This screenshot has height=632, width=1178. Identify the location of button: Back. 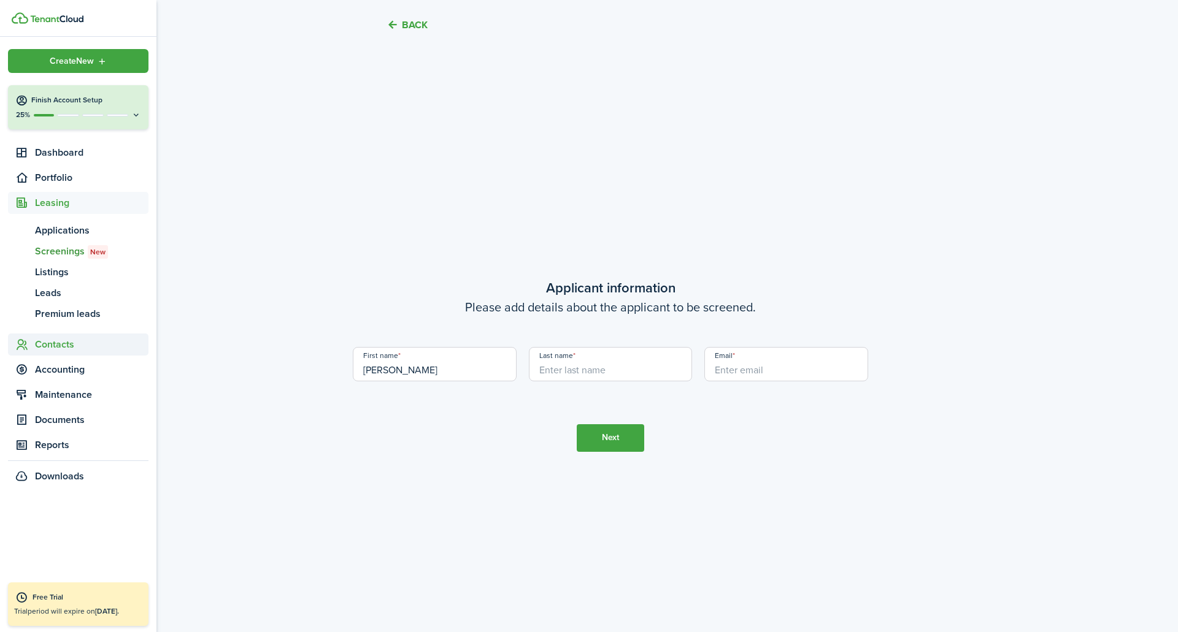
(407, 25).